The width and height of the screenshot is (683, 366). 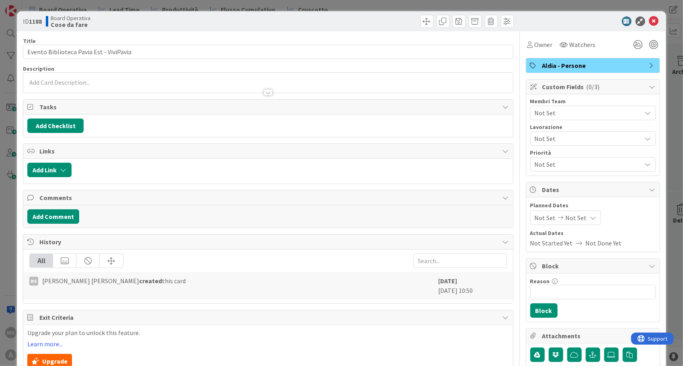 I want to click on span: Custom Fields, so click(x=594, y=87).